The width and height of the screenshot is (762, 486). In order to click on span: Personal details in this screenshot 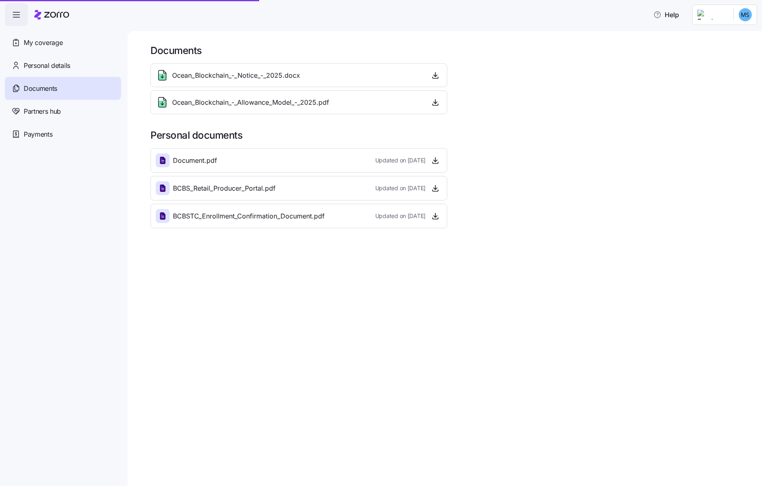, I will do `click(47, 65)`.